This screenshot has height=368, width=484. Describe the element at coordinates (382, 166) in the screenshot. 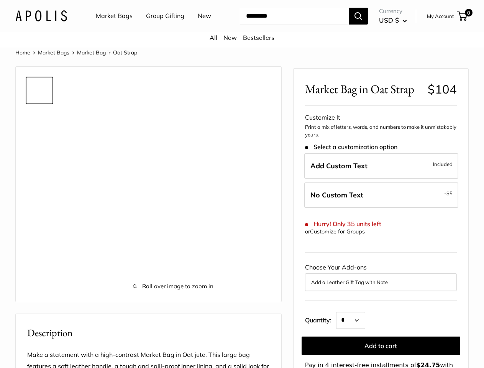

I see `label: Add Custom Text` at that location.